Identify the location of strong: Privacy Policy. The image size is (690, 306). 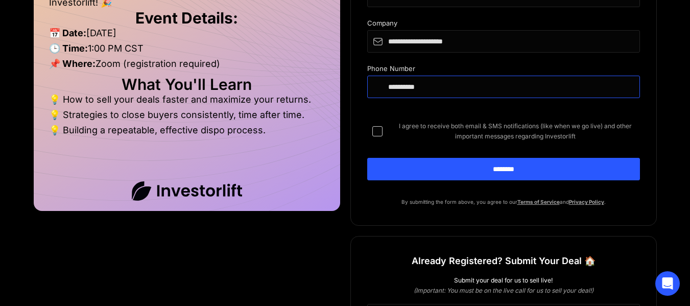
(586, 202).